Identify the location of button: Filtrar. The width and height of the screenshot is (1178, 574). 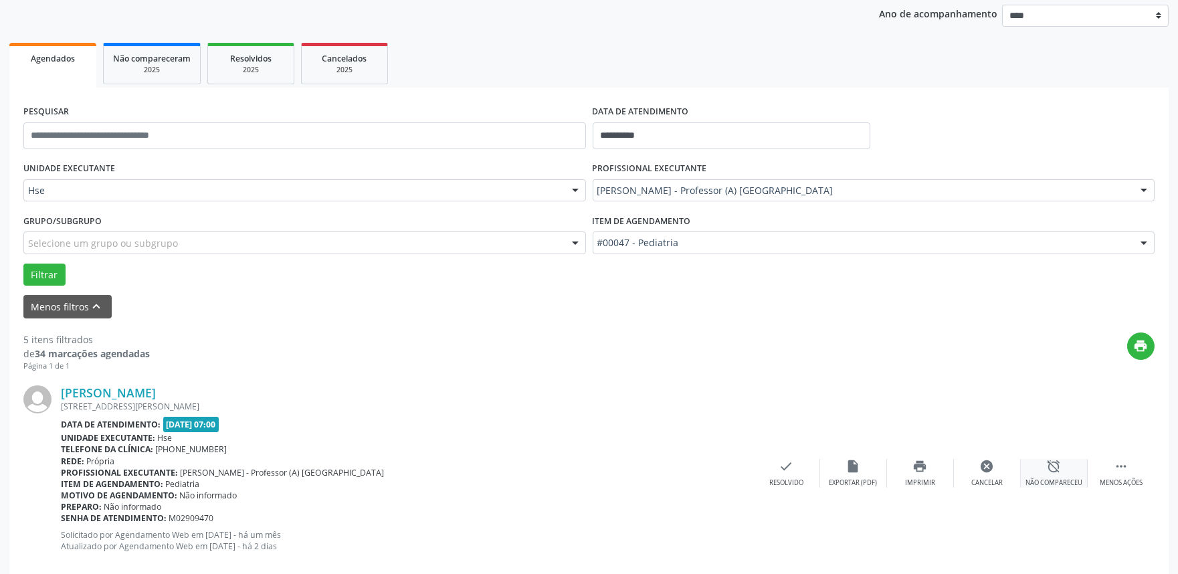
(44, 275).